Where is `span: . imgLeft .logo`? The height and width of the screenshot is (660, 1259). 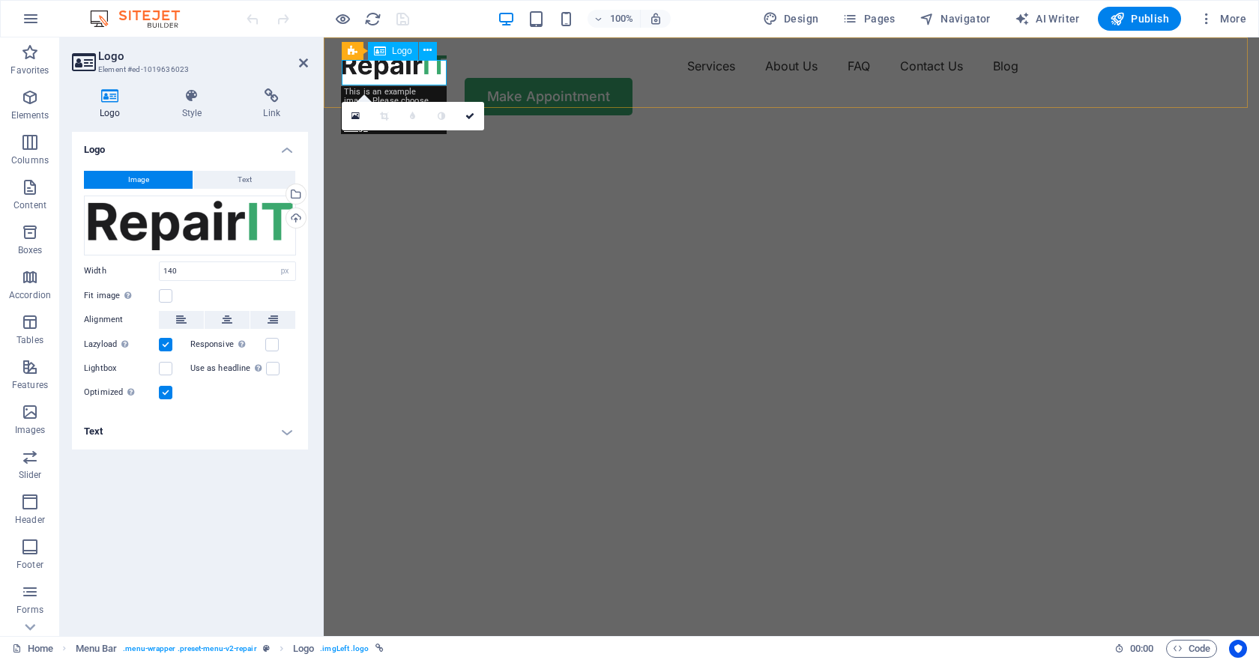 span: . imgLeft .logo is located at coordinates (344, 649).